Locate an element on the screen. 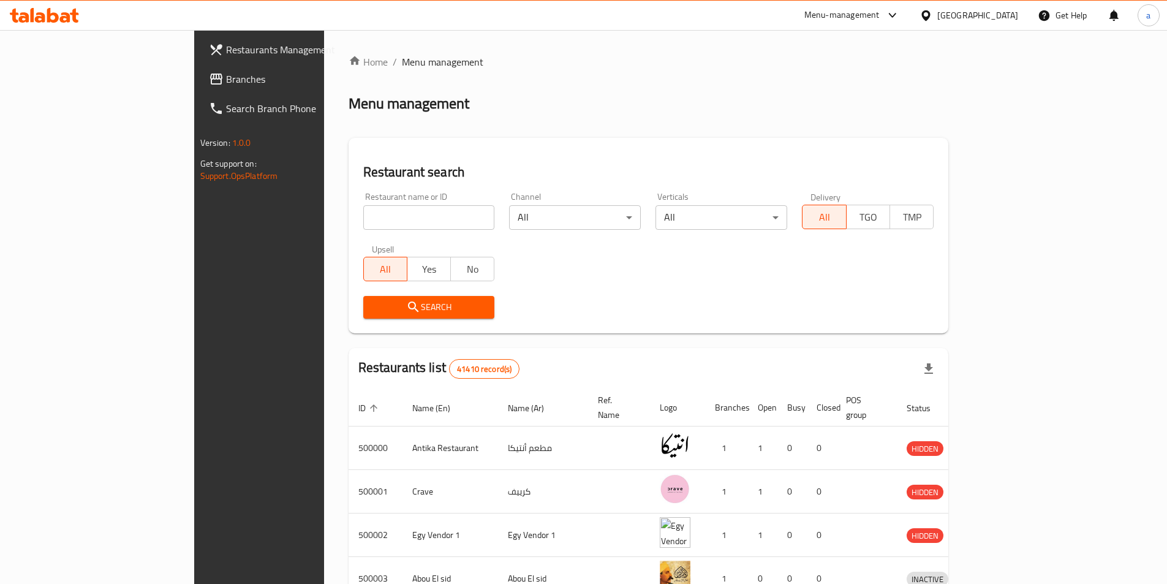 The height and width of the screenshot is (584, 1167). span: Menu management is located at coordinates (442, 62).